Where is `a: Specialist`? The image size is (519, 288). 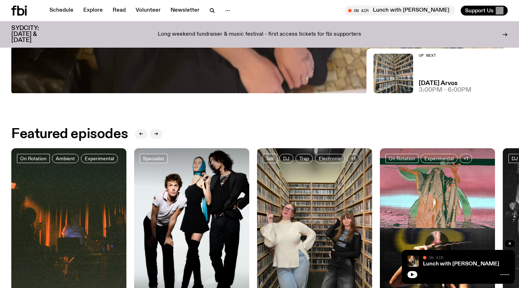 a: Specialist is located at coordinates (154, 159).